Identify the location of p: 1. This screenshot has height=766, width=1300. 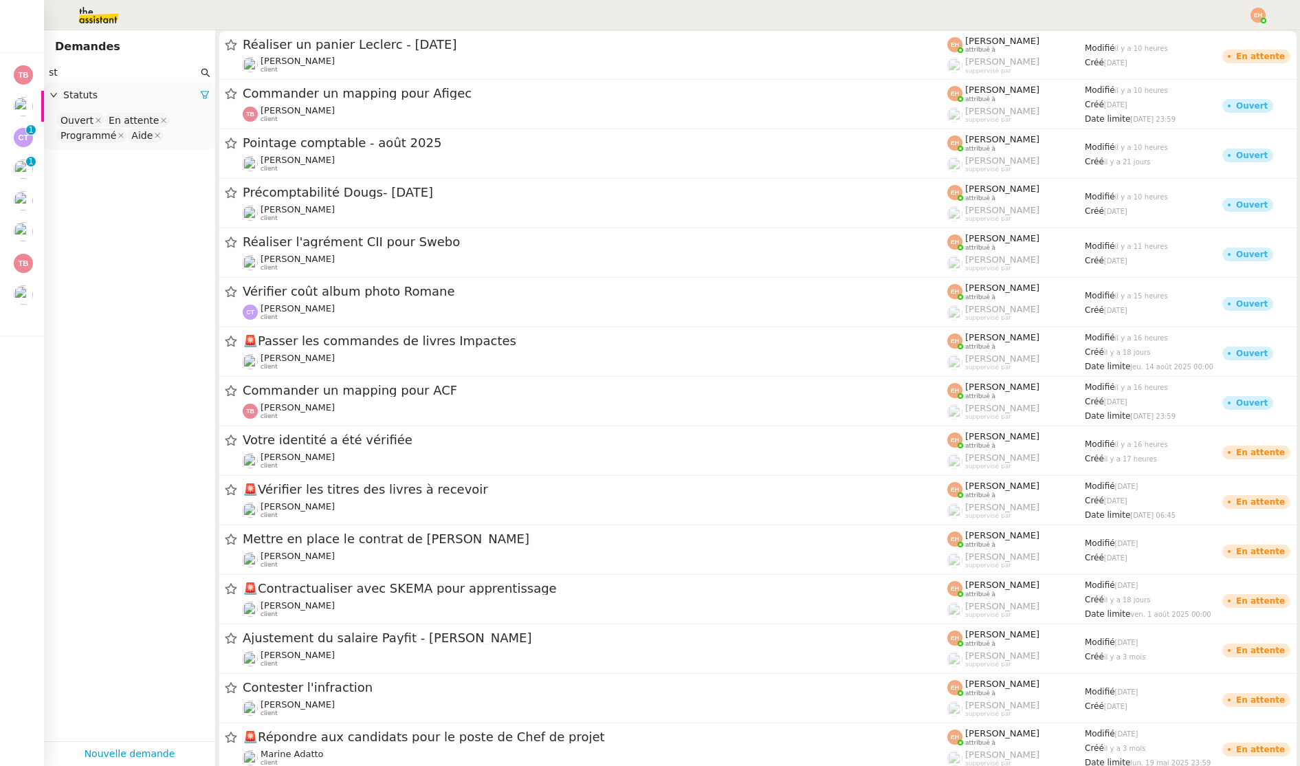
(31, 131).